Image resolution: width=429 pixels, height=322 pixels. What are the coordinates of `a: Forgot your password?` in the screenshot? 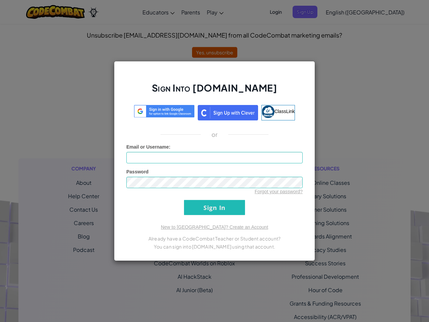 It's located at (278, 191).